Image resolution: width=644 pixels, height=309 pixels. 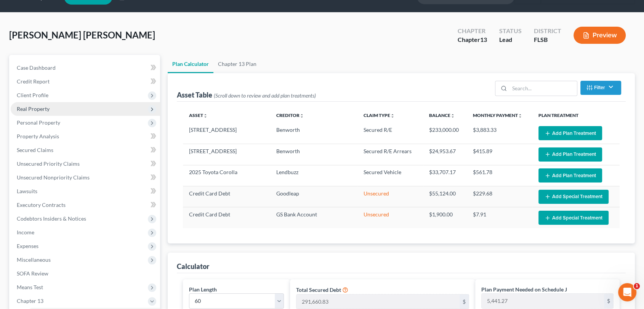 I want to click on a: Plan Calculator, so click(x=191, y=64).